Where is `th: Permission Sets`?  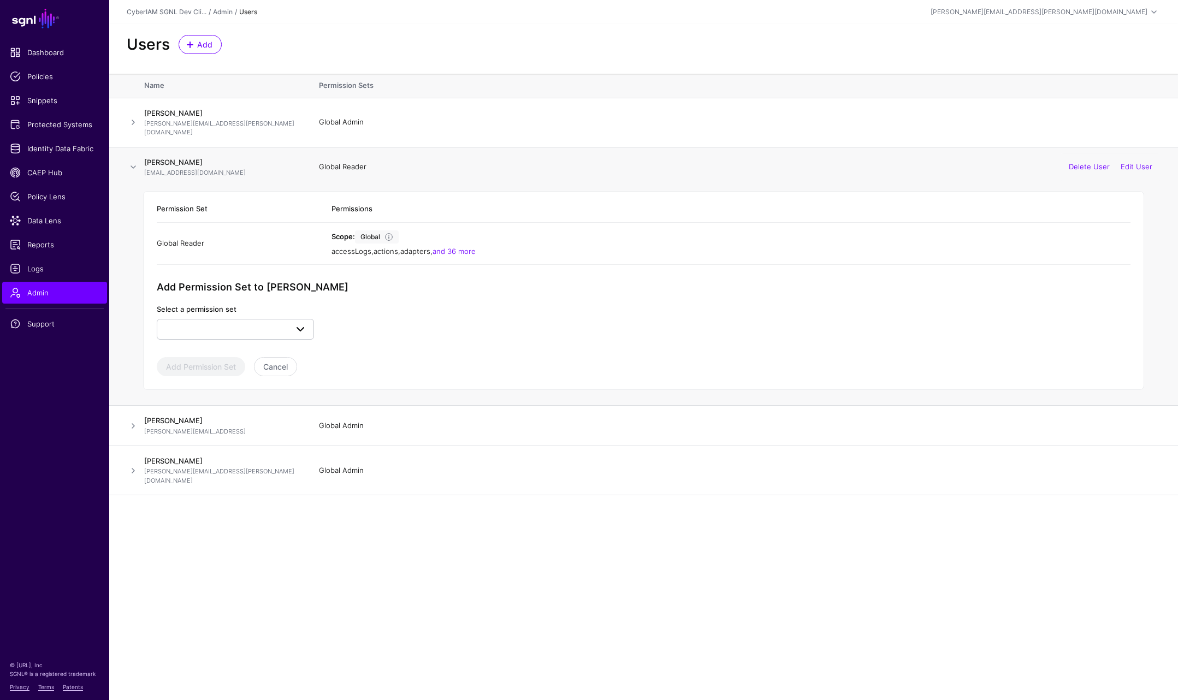
th: Permission Sets is located at coordinates (743, 86).